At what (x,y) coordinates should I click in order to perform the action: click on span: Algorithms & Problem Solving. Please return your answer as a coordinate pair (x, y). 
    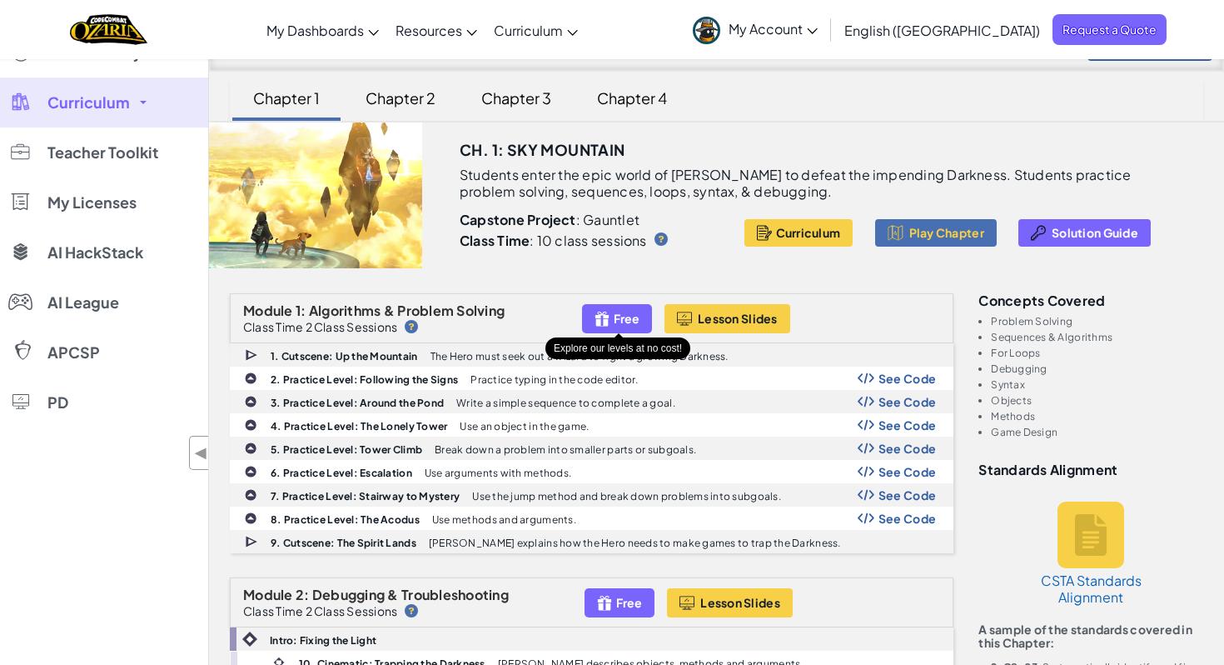
    Looking at the image, I should click on (407, 310).